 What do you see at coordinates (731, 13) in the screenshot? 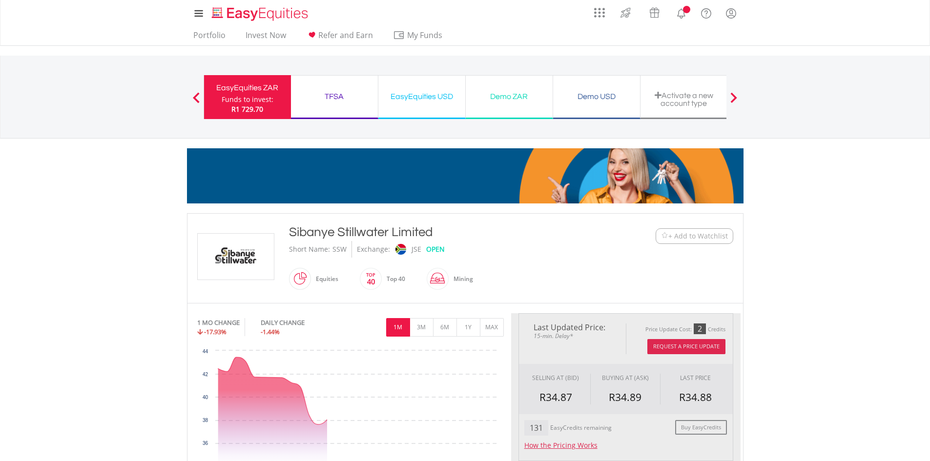
I see `a: My Profile` at bounding box center [731, 13].